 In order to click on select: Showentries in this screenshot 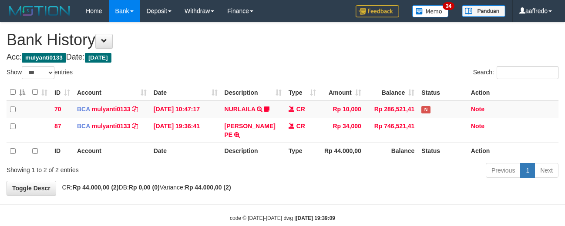, I will do `click(38, 73)`.